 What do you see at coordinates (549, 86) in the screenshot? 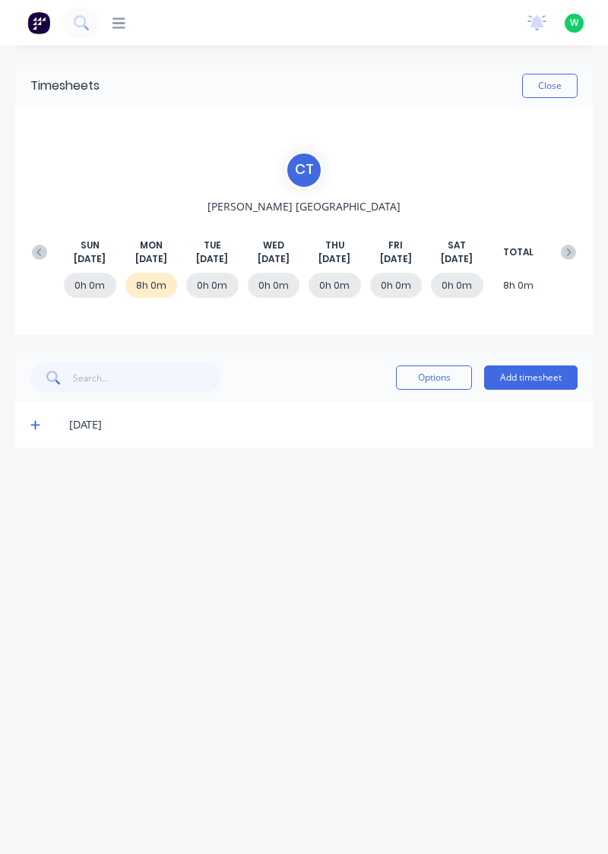
I see `button: Close` at bounding box center [549, 86].